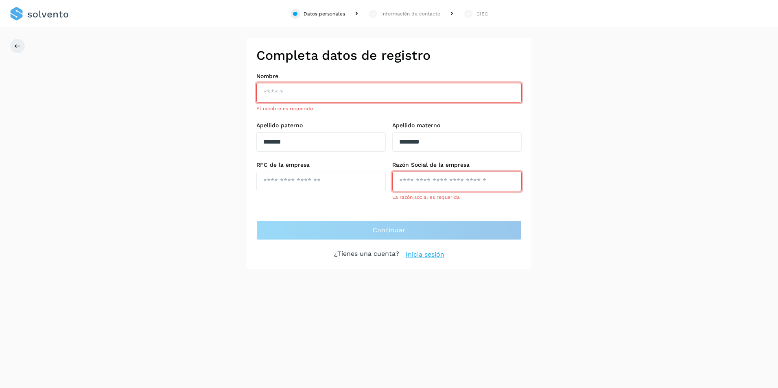 This screenshot has width=778, height=388. What do you see at coordinates (389, 76) in the screenshot?
I see `label: Nombre` at bounding box center [389, 76].